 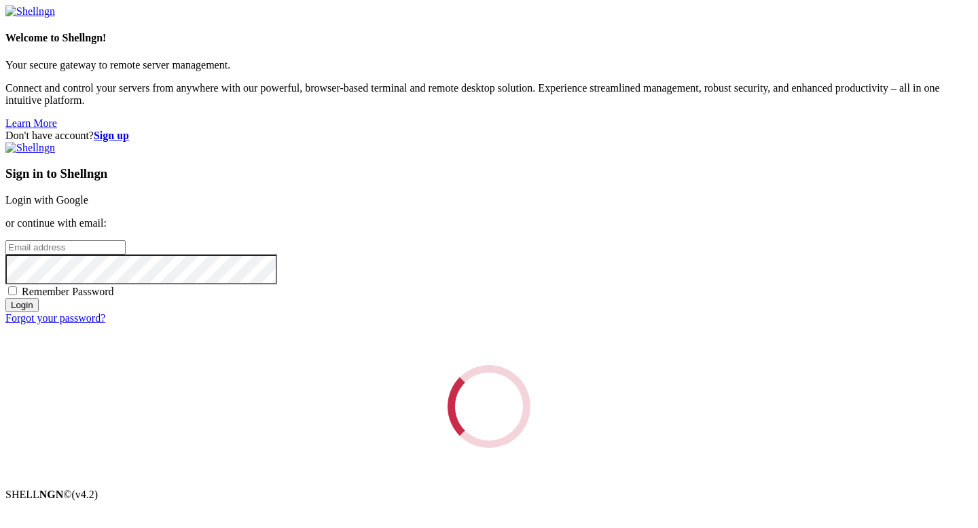 I want to click on input: Email address, so click(x=65, y=247).